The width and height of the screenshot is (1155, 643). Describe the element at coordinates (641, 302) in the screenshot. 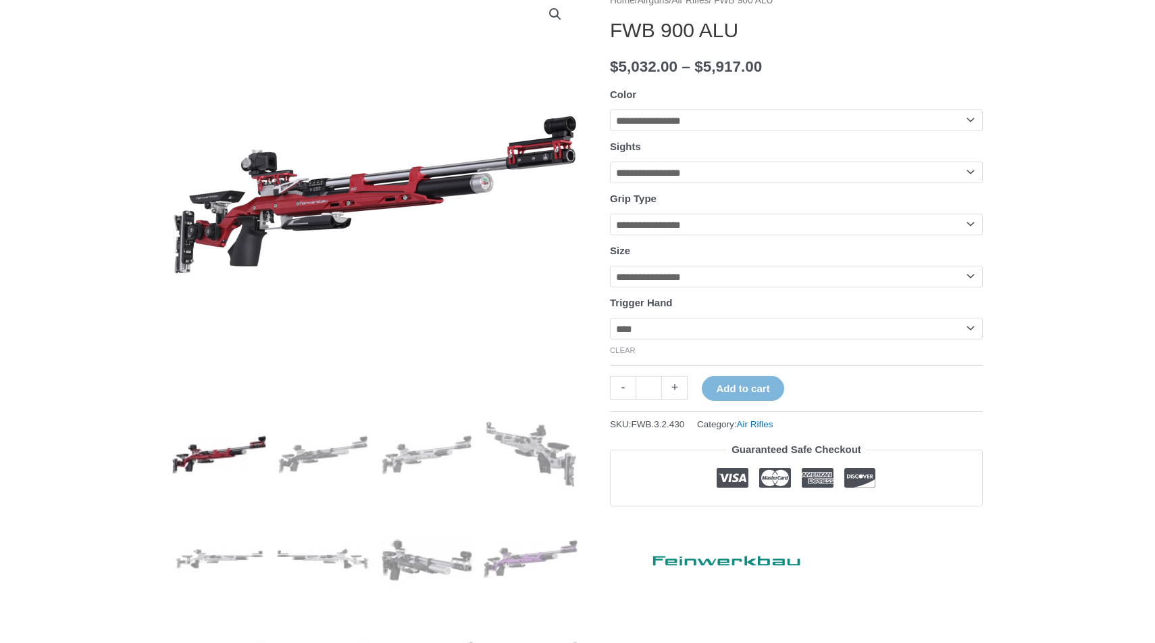

I see `label: Trigger Hand` at that location.